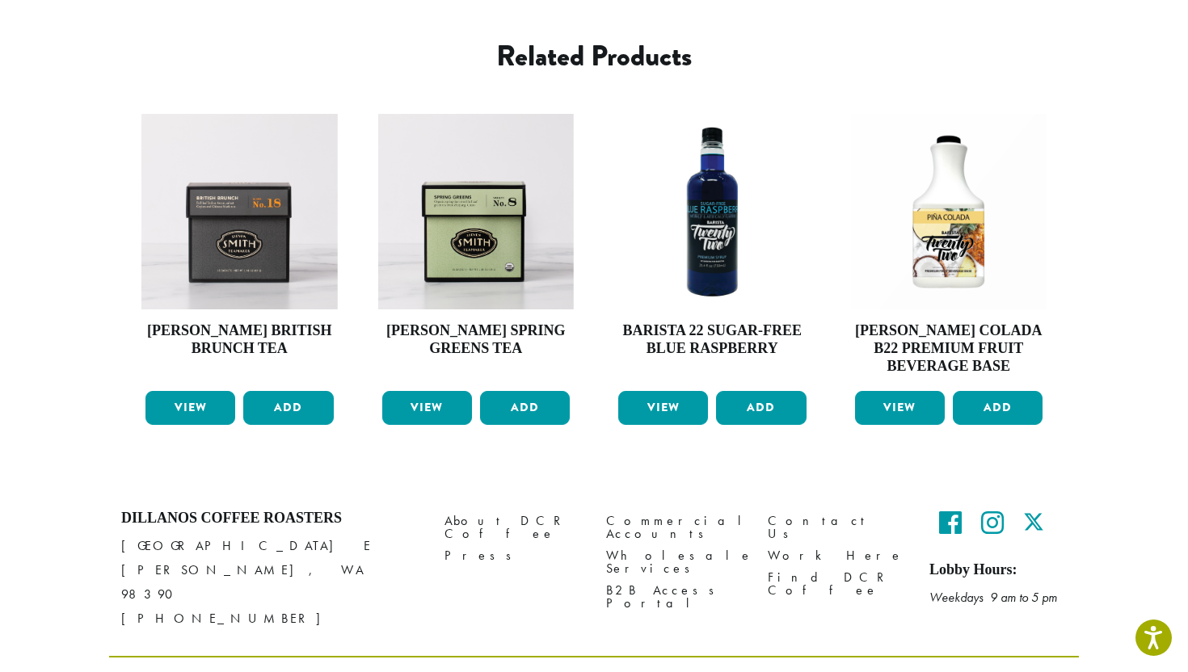 This screenshot has height=672, width=1188. I want to click on a: Find DCR Coffee, so click(836, 584).